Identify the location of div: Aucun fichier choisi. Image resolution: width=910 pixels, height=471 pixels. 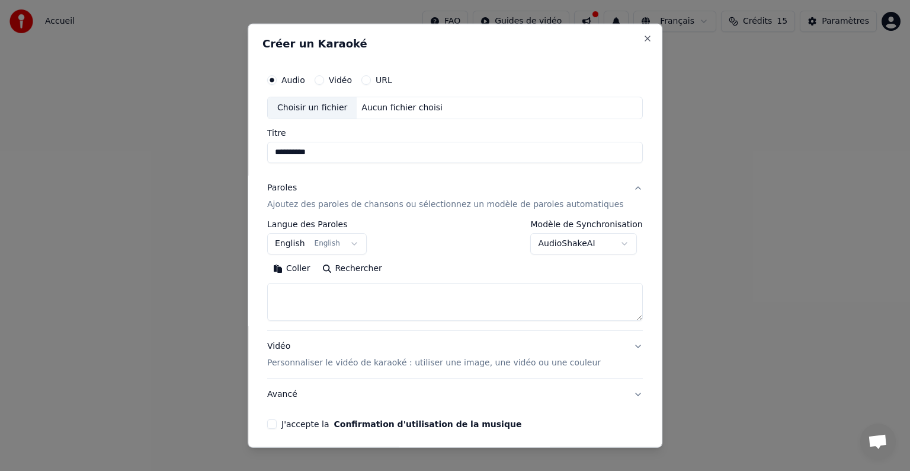
(402, 108).